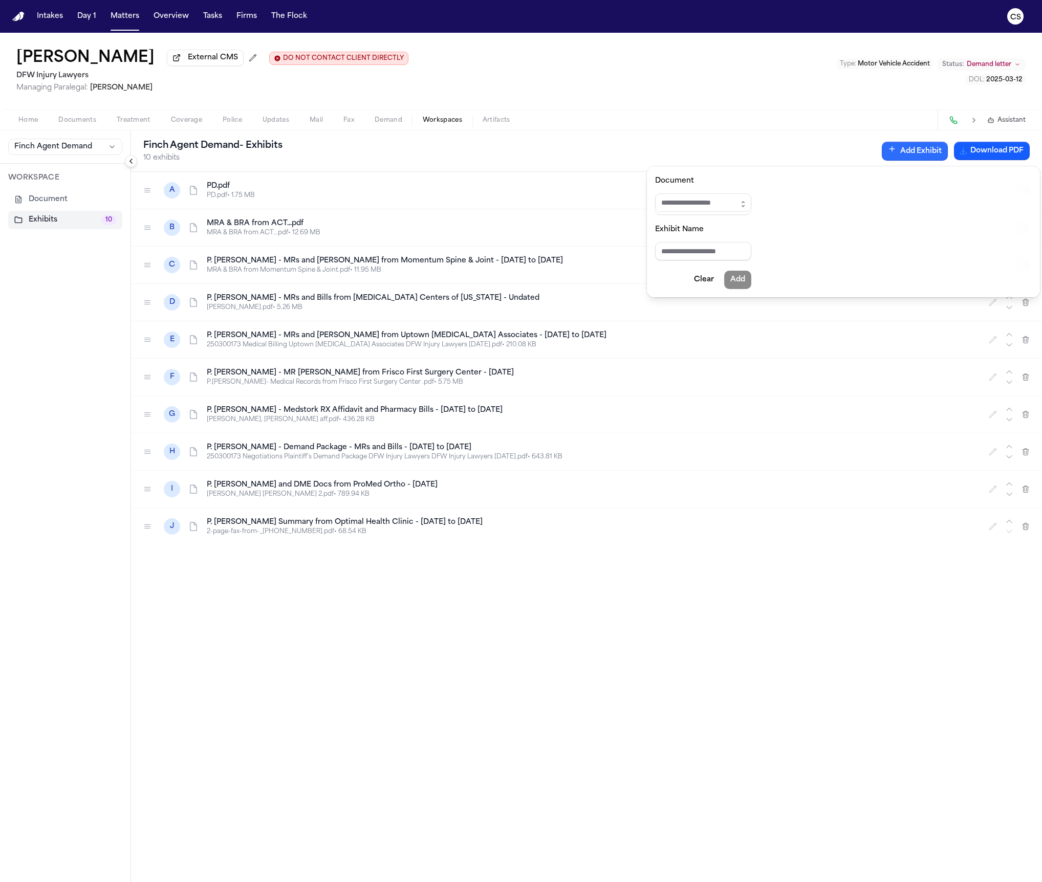  Describe the element at coordinates (844, 232) in the screenshot. I see `div: Add Exhibit` at that location.